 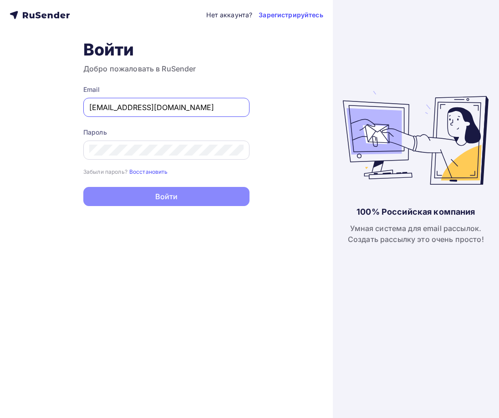 I want to click on h3: Добро пожаловать в RuSender, so click(x=166, y=69).